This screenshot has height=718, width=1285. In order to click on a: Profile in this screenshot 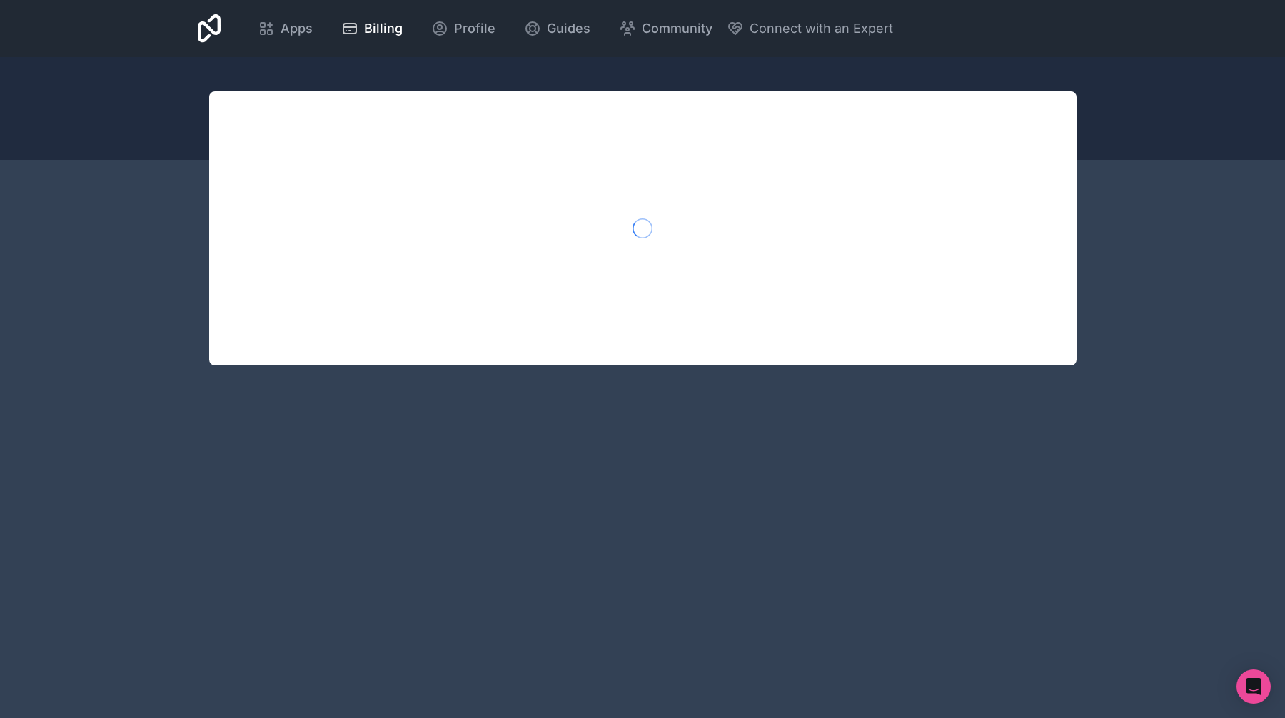, I will do `click(463, 29)`.